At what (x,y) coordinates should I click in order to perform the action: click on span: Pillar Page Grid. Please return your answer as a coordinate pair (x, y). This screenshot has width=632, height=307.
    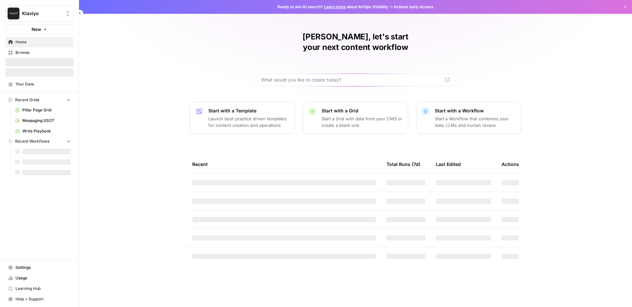
    Looking at the image, I should click on (46, 110).